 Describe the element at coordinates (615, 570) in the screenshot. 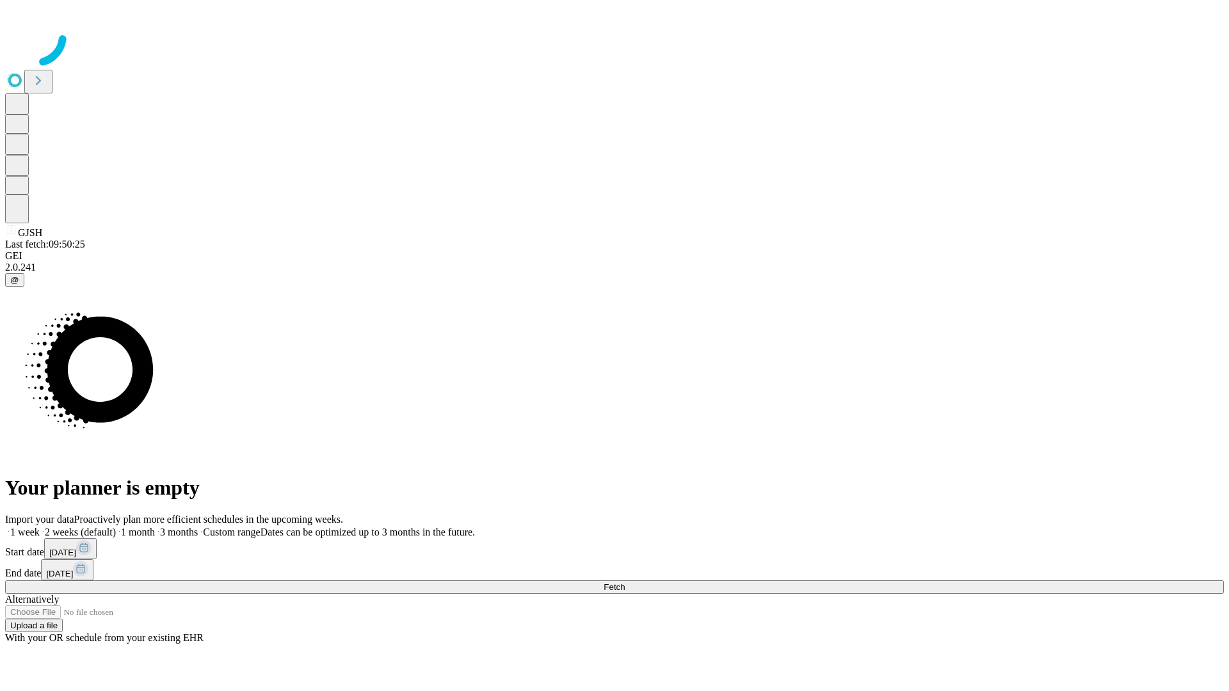

I see `div: End date` at that location.